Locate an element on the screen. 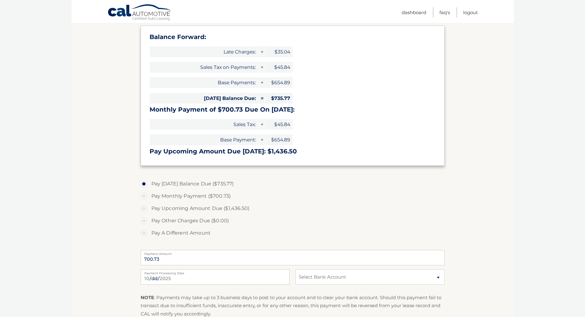 The width and height of the screenshot is (585, 317). label: Pay Other Charges Due ($0.00) is located at coordinates (293, 220).